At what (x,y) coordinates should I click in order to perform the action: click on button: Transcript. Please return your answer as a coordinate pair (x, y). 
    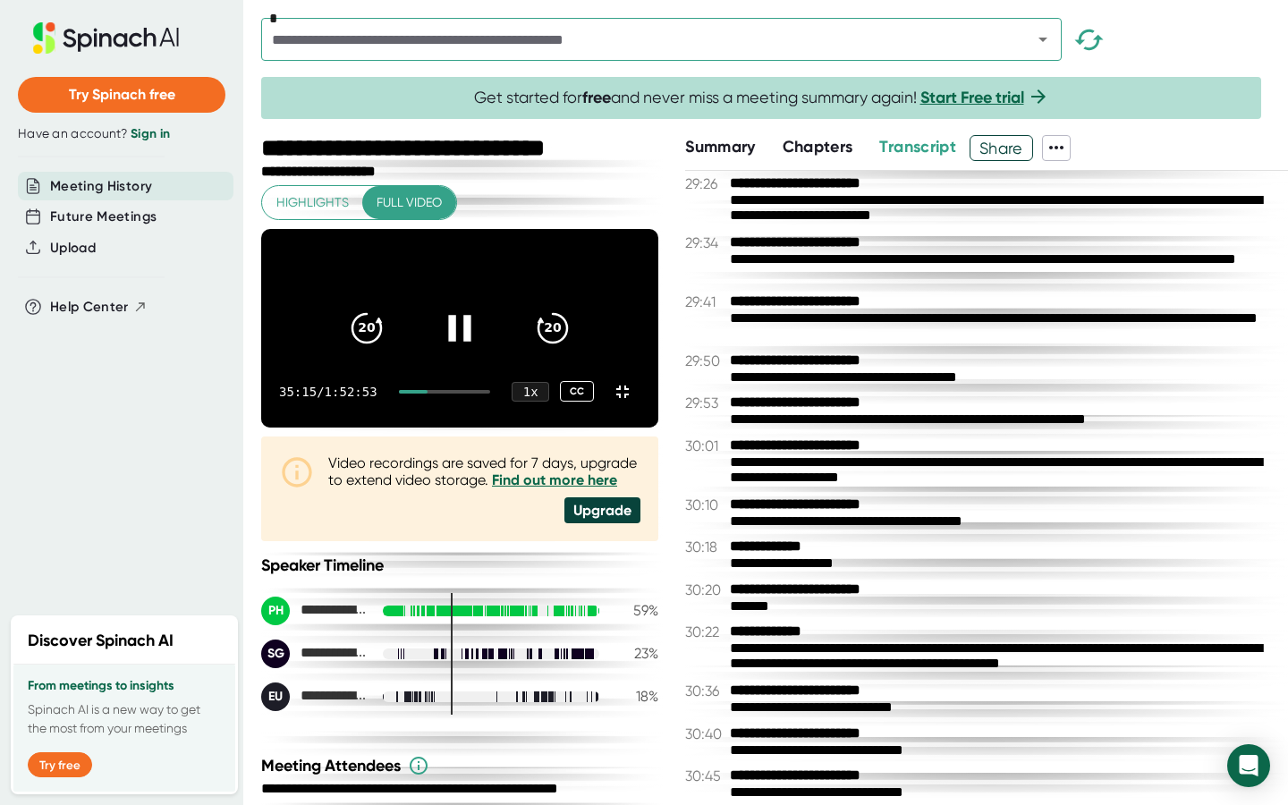
    Looking at the image, I should click on (918, 147).